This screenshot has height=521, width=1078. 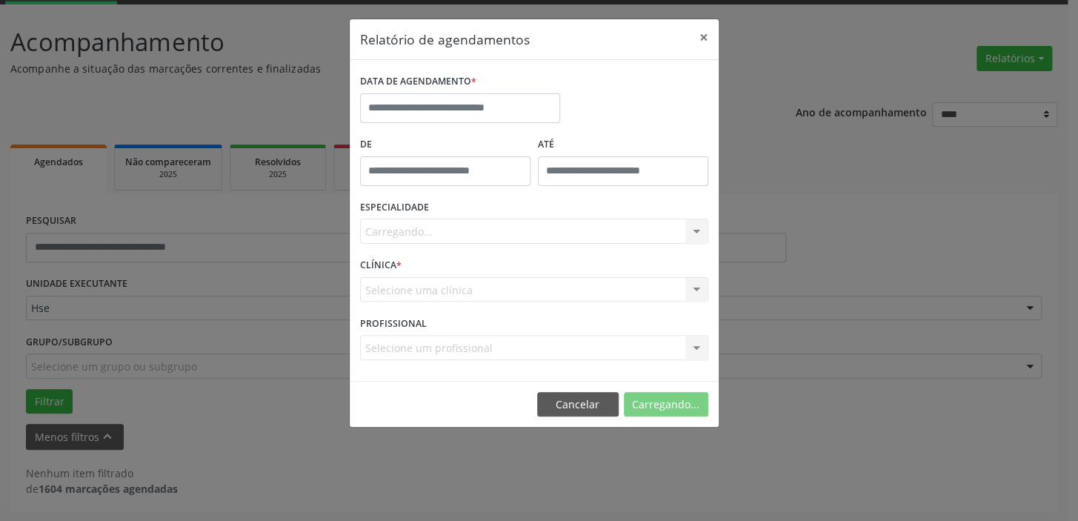 What do you see at coordinates (445, 145) in the screenshot?
I see `label: De` at bounding box center [445, 145].